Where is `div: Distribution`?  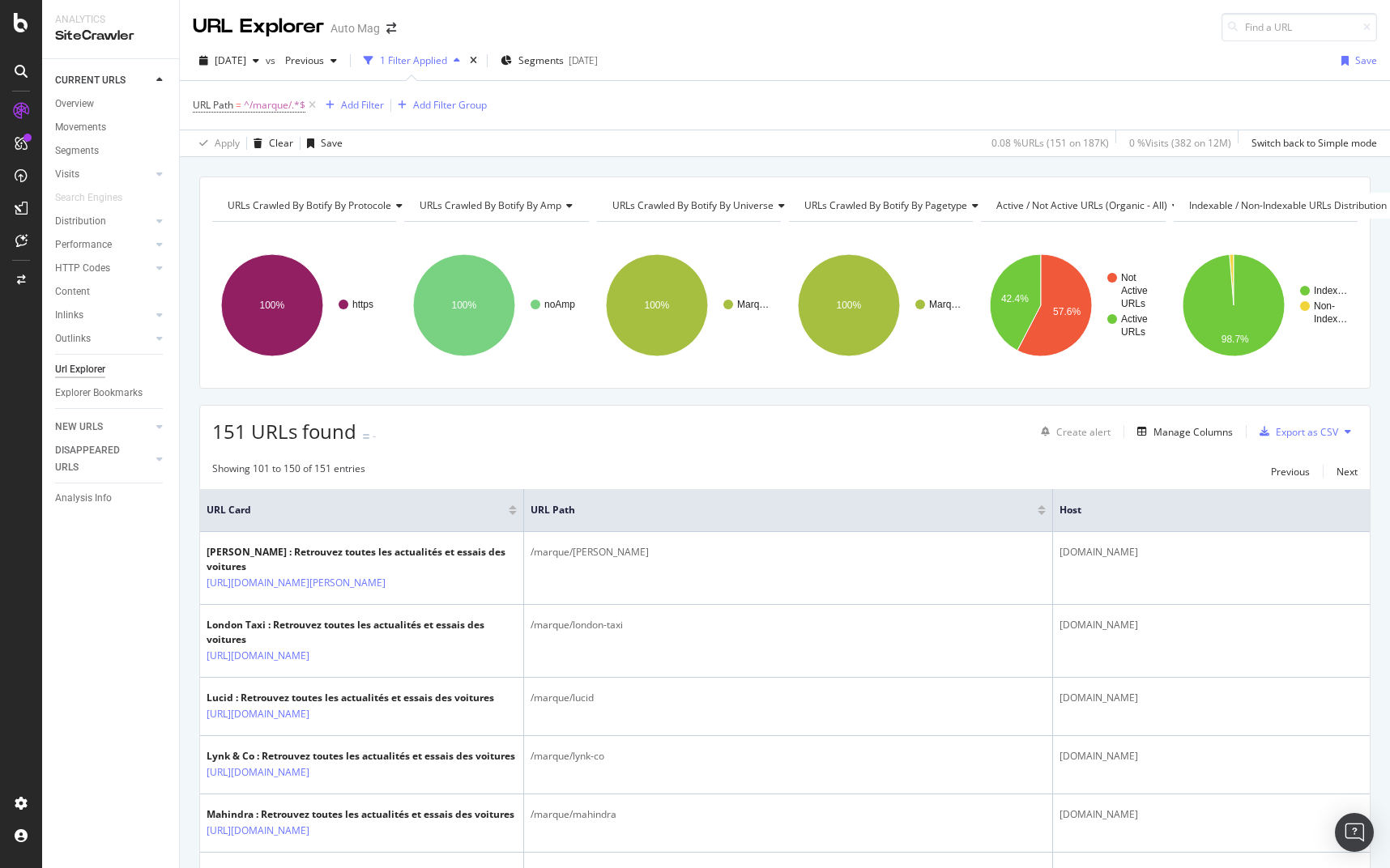
div: Distribution is located at coordinates (81, 221).